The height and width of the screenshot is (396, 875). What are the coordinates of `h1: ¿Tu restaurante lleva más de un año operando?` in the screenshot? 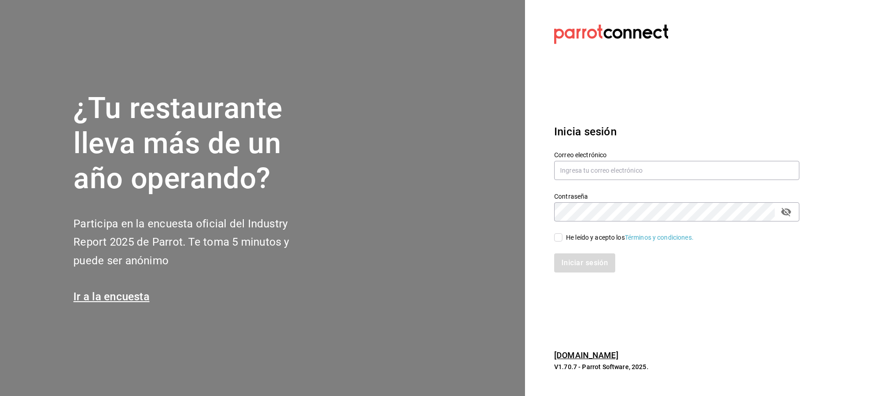 It's located at (197, 144).